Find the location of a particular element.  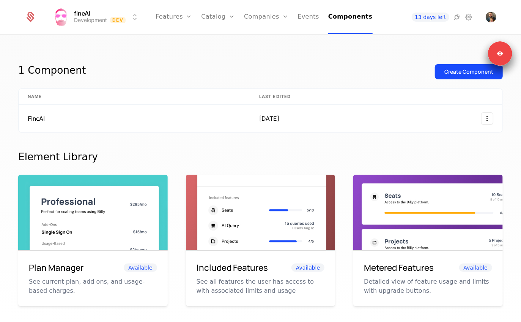

a: Settings is located at coordinates (469, 17).